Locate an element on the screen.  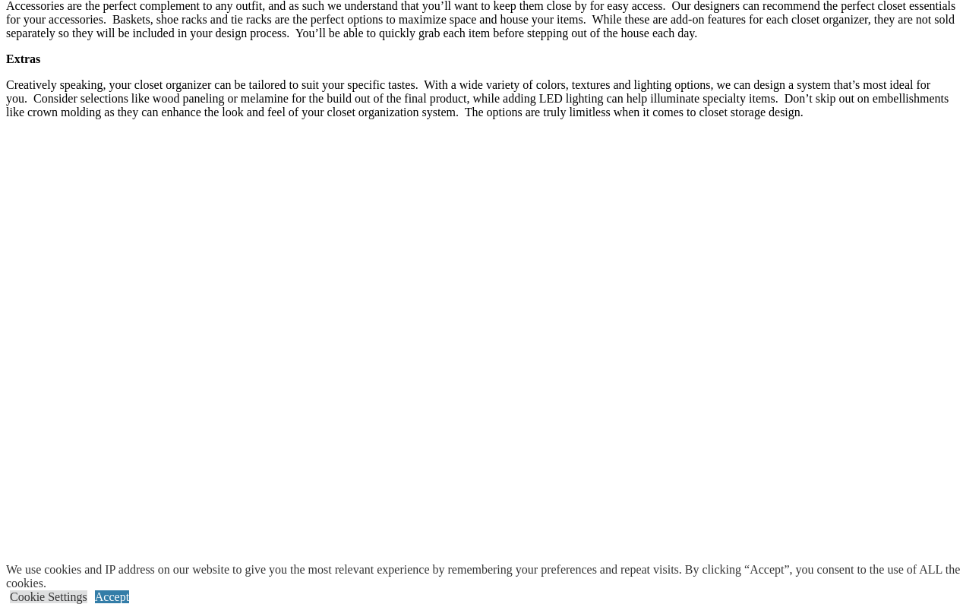
div: We use cookies and IP address on our website to give you the most relevant experience by remember... is located at coordinates (484, 576).